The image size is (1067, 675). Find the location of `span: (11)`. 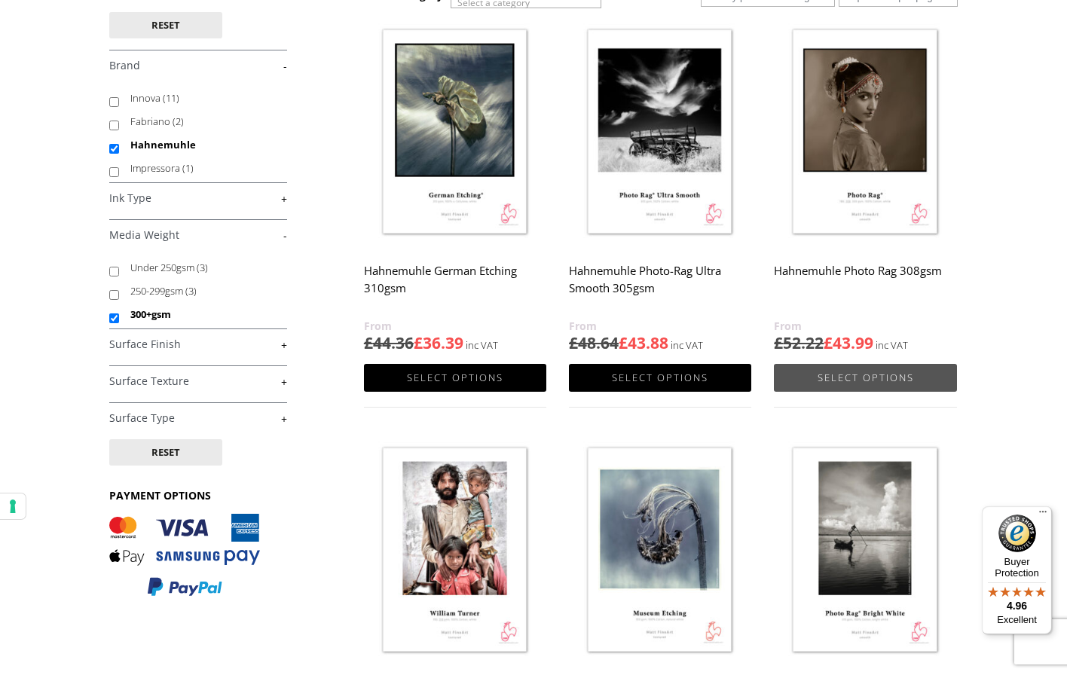

span: (11) is located at coordinates (171, 98).